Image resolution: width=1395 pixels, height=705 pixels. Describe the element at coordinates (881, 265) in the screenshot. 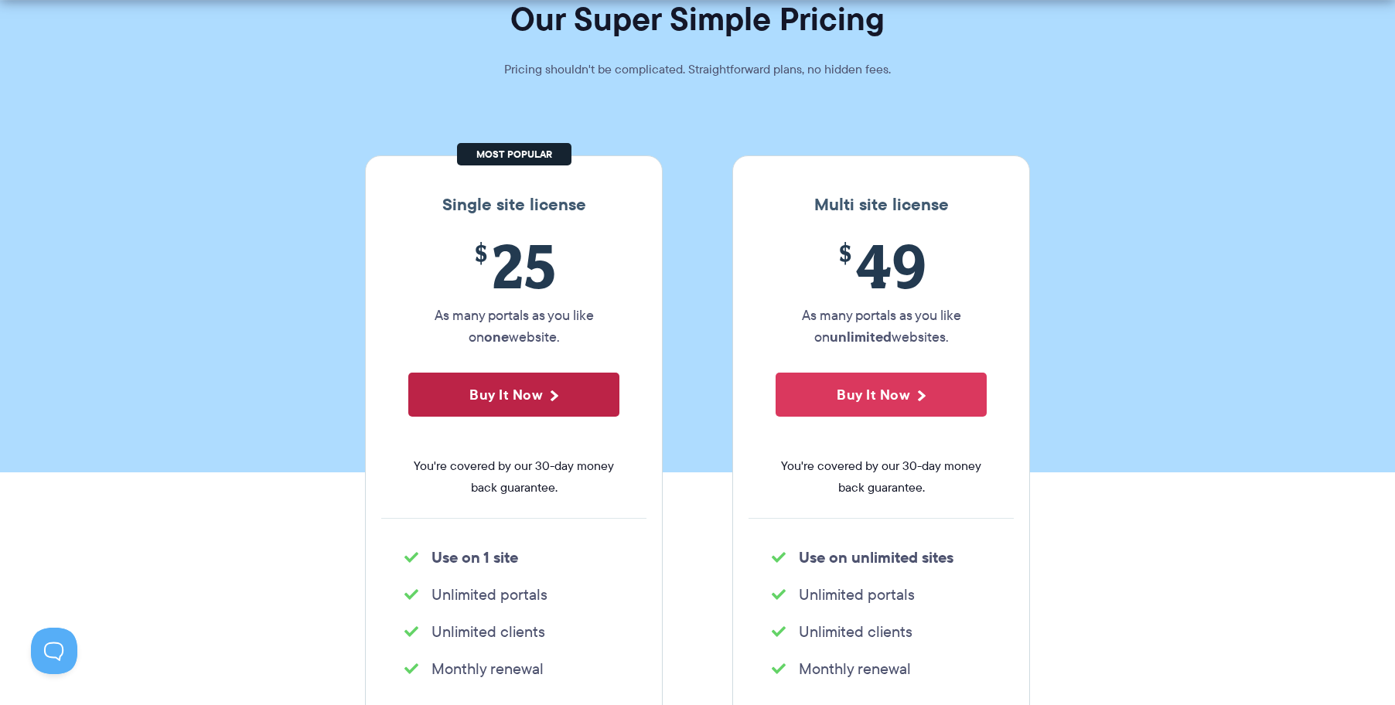

I see `span: 49` at that location.